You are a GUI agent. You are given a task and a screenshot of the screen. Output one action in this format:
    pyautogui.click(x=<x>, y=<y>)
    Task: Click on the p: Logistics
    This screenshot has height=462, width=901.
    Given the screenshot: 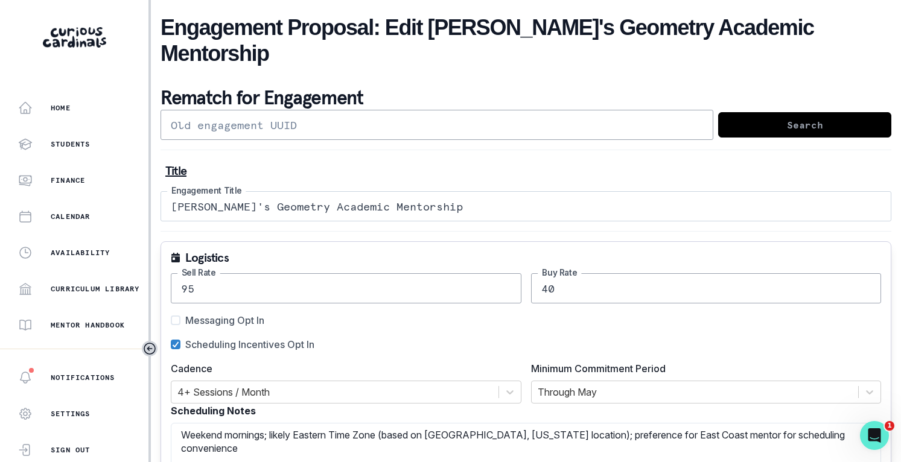 What is the action you would take?
    pyautogui.click(x=207, y=258)
    